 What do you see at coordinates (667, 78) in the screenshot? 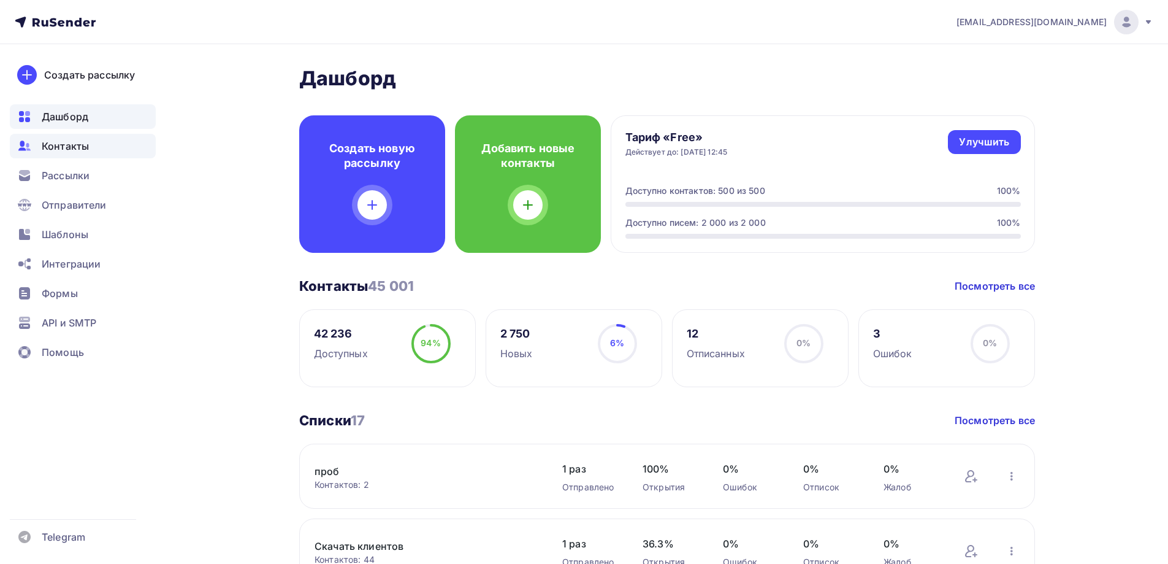
I see `h2: Дашборд` at bounding box center [667, 78].